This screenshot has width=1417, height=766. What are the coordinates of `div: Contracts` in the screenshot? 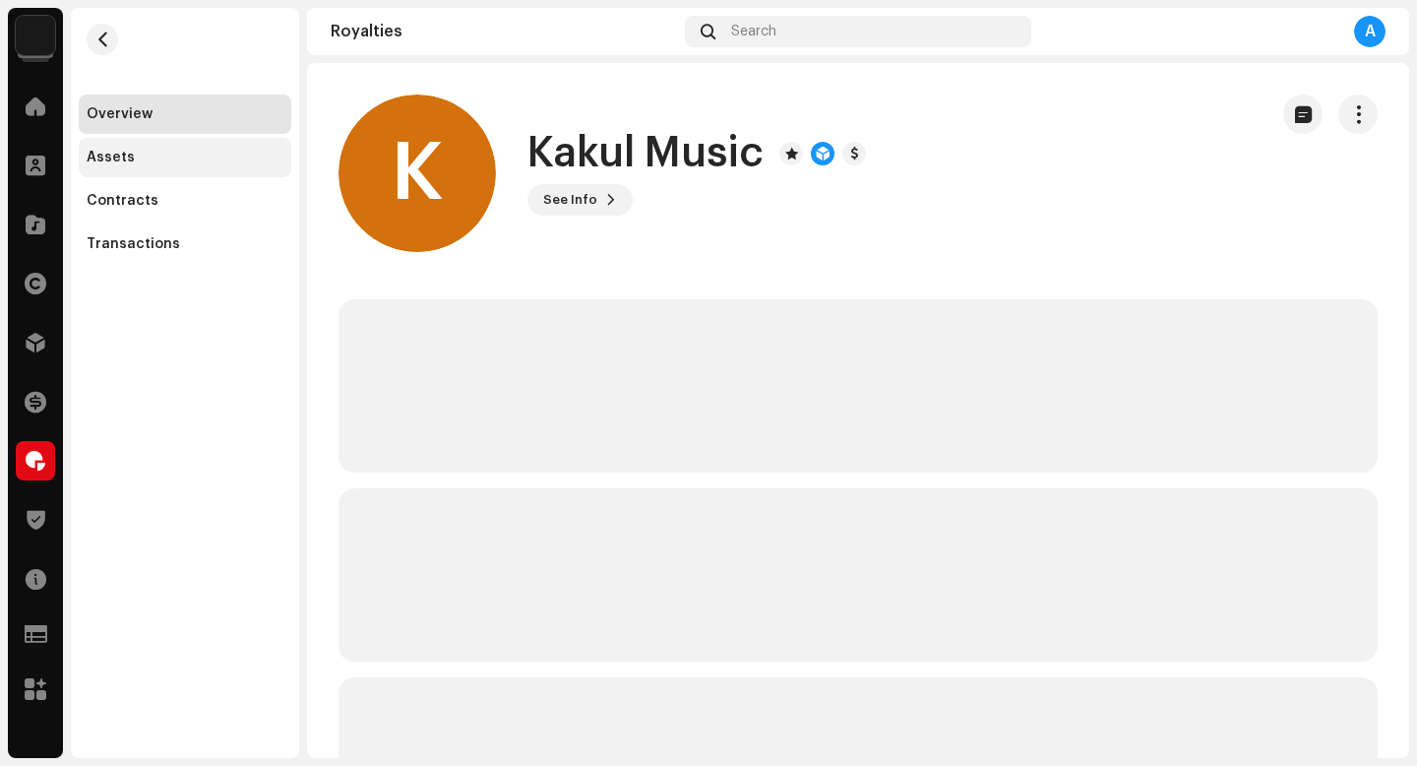 It's located at (122, 201).